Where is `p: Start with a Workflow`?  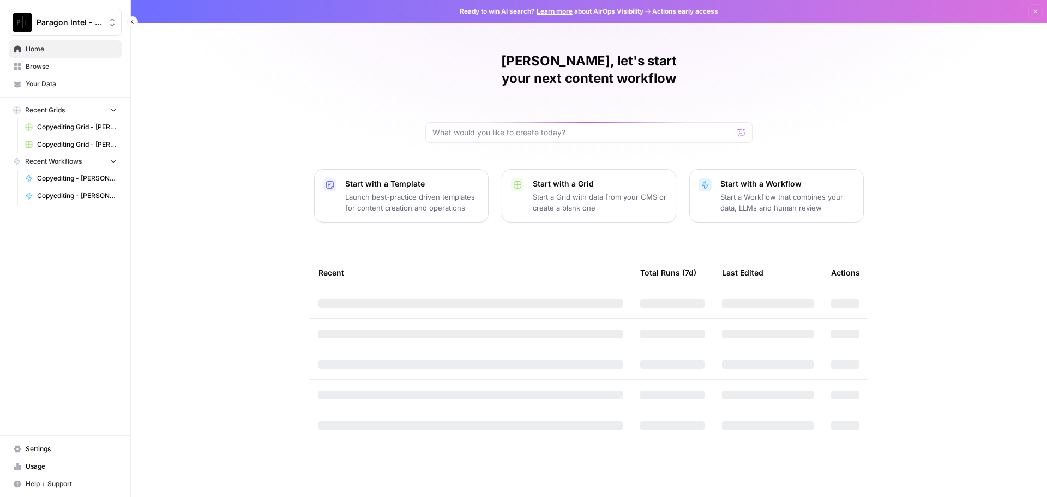 p: Start with a Workflow is located at coordinates (788, 184).